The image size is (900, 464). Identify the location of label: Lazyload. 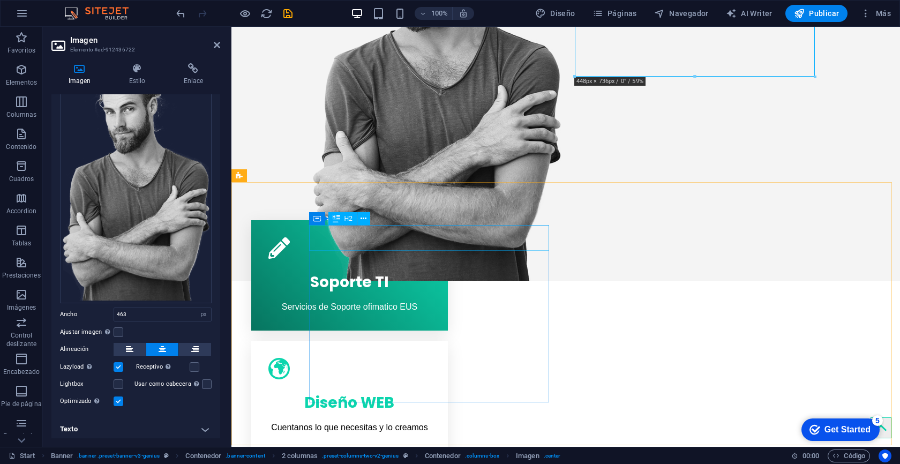
(87, 367).